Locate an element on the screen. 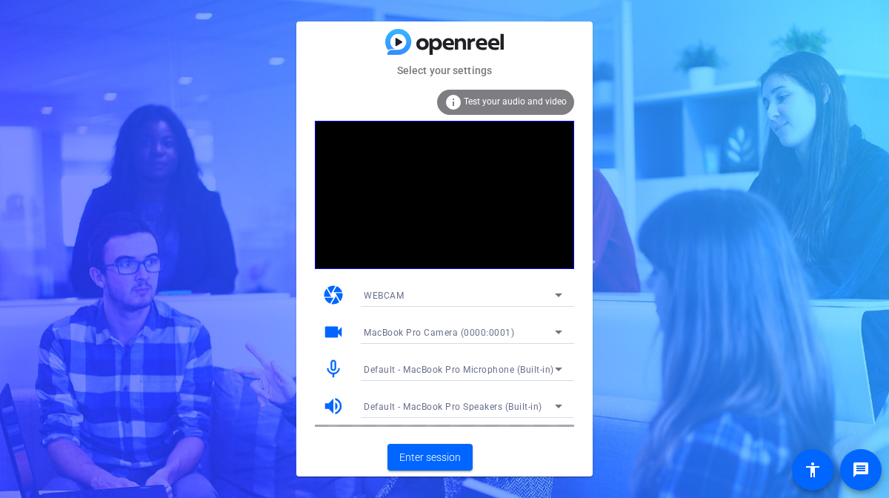 The height and width of the screenshot is (498, 889). mat-icon: info is located at coordinates (453, 102).